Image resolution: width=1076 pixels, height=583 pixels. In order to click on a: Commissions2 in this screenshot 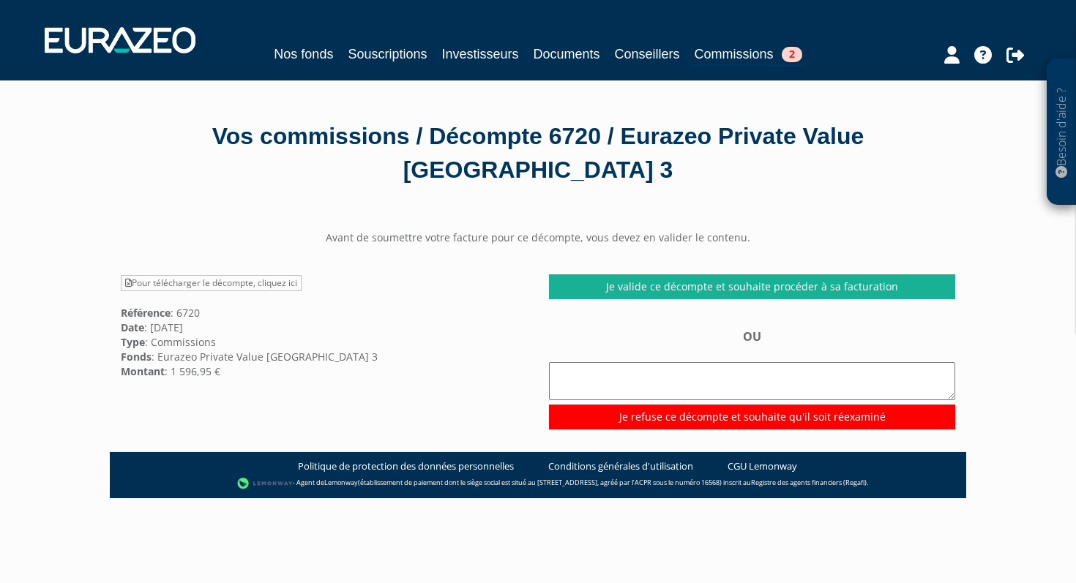, I will do `click(748, 55)`.